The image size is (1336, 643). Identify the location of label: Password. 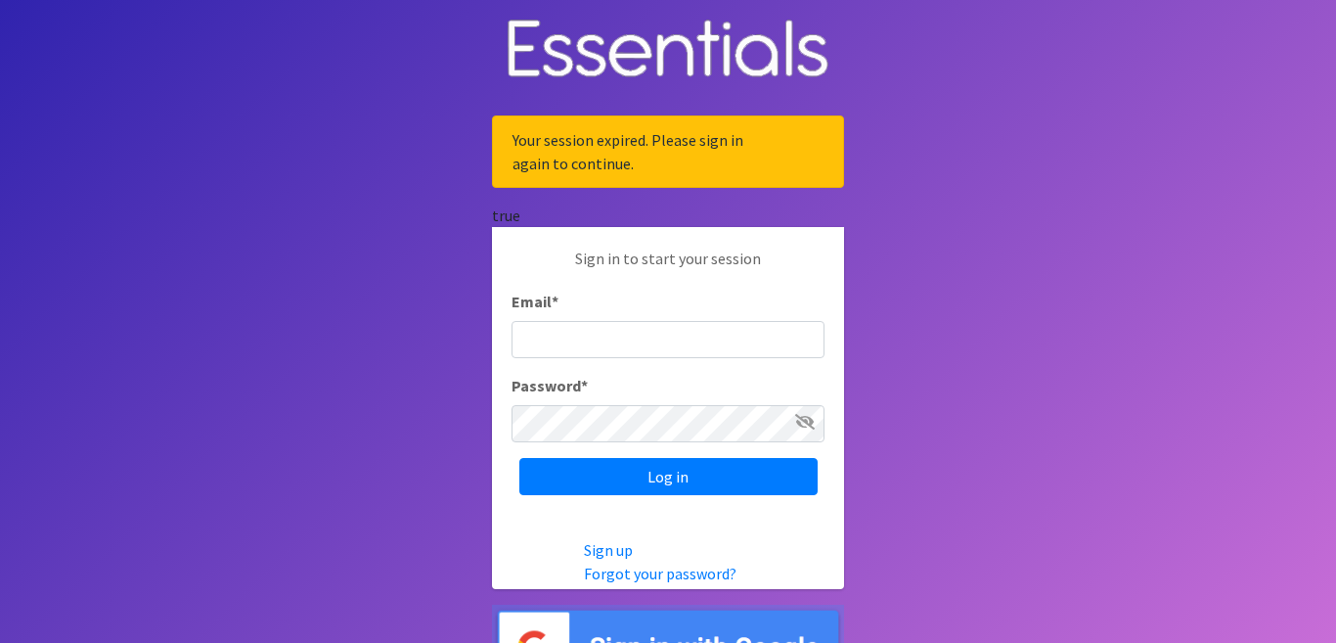
(550, 385).